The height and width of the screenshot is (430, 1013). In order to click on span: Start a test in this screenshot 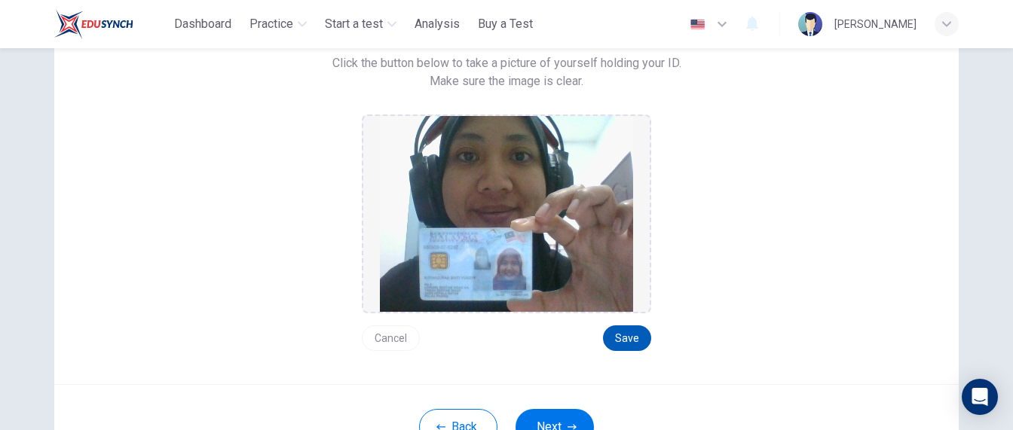, I will do `click(354, 24)`.